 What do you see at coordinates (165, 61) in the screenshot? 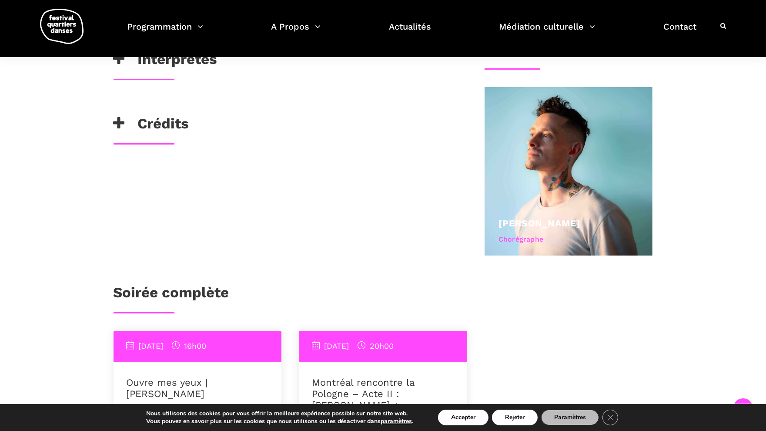
I see `h3: Interprètes` at bounding box center [165, 61].